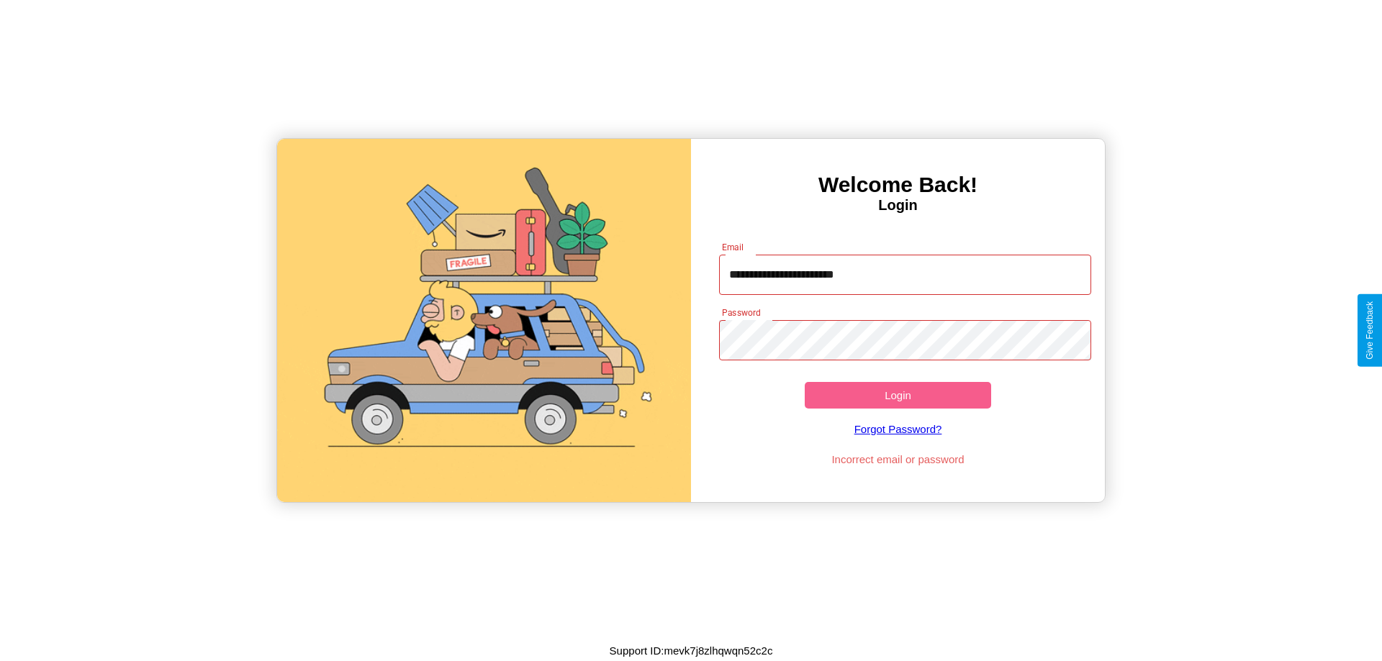 This screenshot has height=661, width=1382. Describe the element at coordinates (484, 320) in the screenshot. I see `img: gif` at that location.